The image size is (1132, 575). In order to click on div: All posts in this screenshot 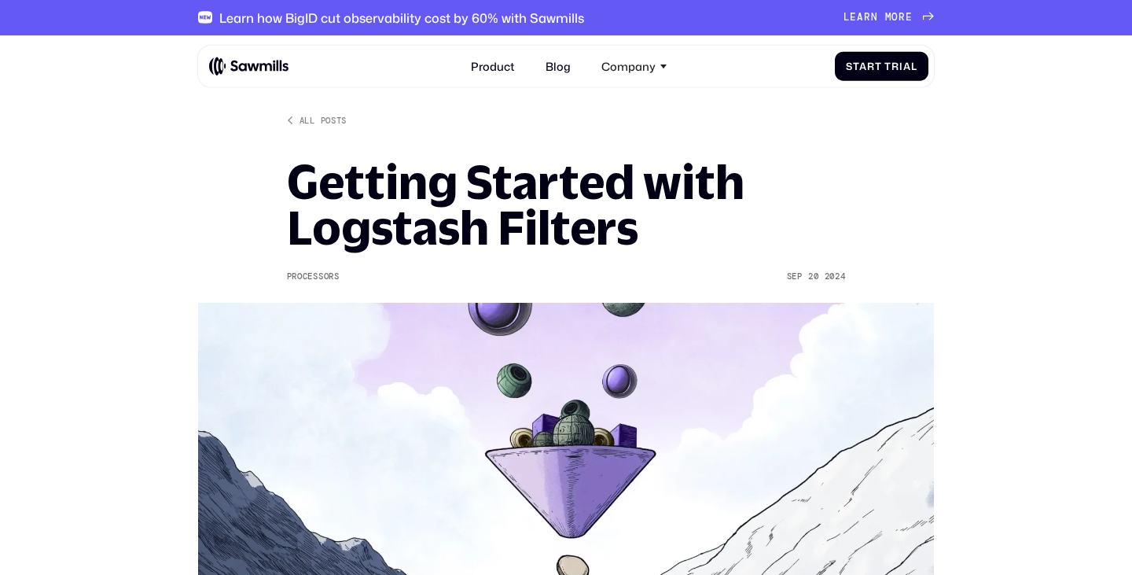, I will do `click(323, 120)`.